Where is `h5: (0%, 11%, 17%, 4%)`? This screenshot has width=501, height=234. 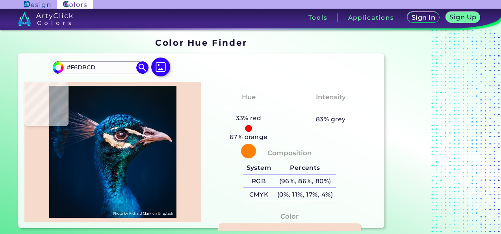
h5: (0%, 11%, 17%, 4%) is located at coordinates (305, 194).